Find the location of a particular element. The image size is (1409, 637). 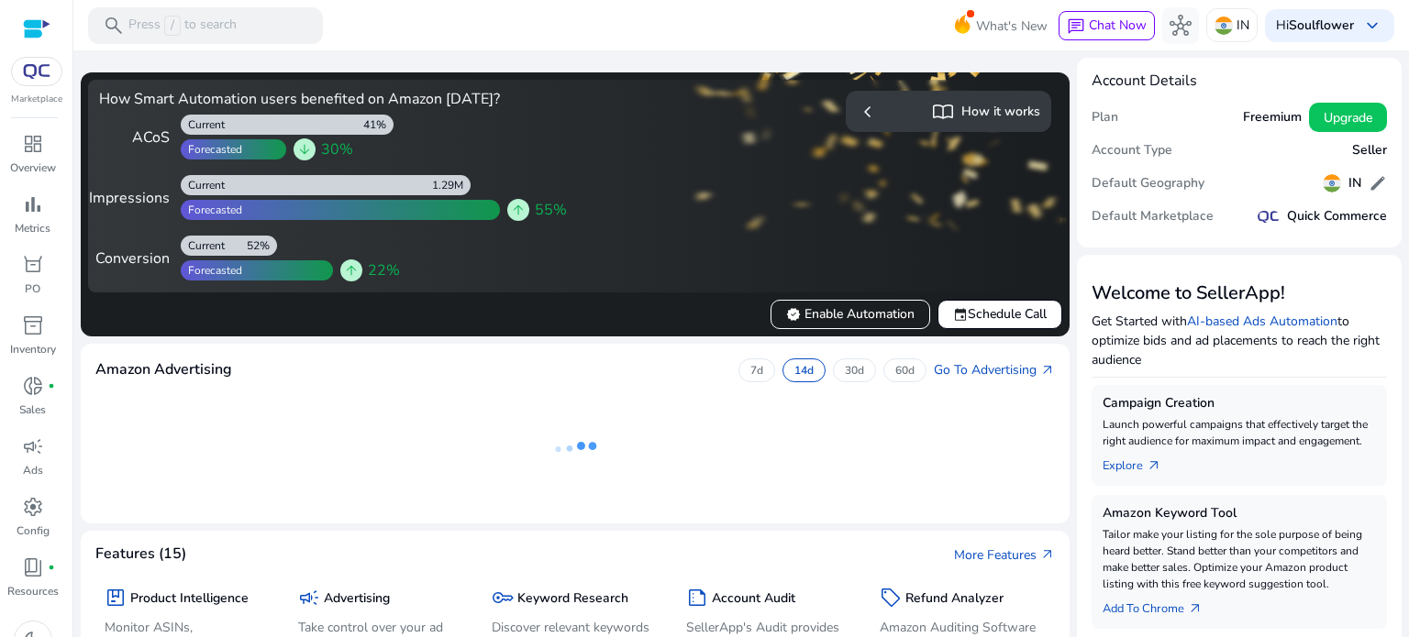

span: settings is located at coordinates (33, 507).